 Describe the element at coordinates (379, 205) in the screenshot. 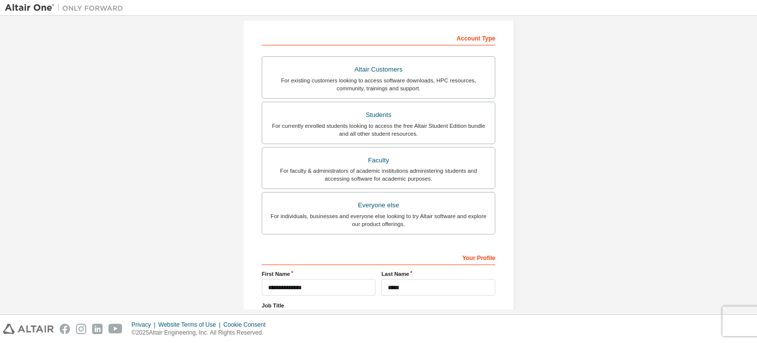

I see `div: Everyone else` at that location.